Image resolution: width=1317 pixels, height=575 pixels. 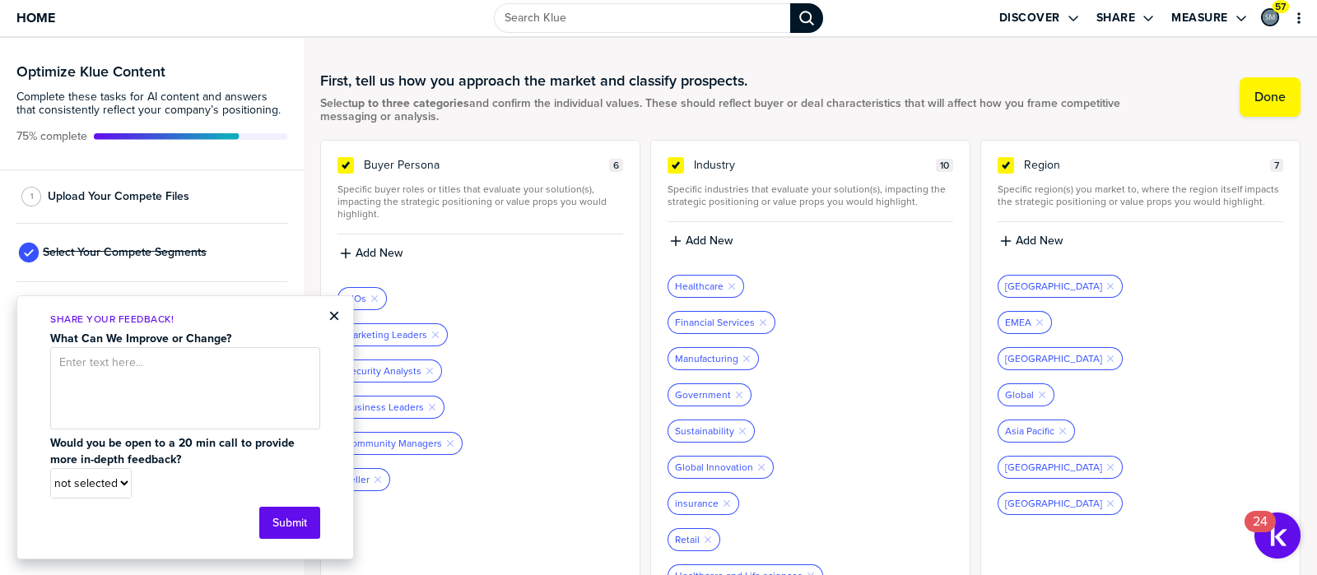 What do you see at coordinates (944, 165) in the screenshot?
I see `span: 10` at bounding box center [944, 165].